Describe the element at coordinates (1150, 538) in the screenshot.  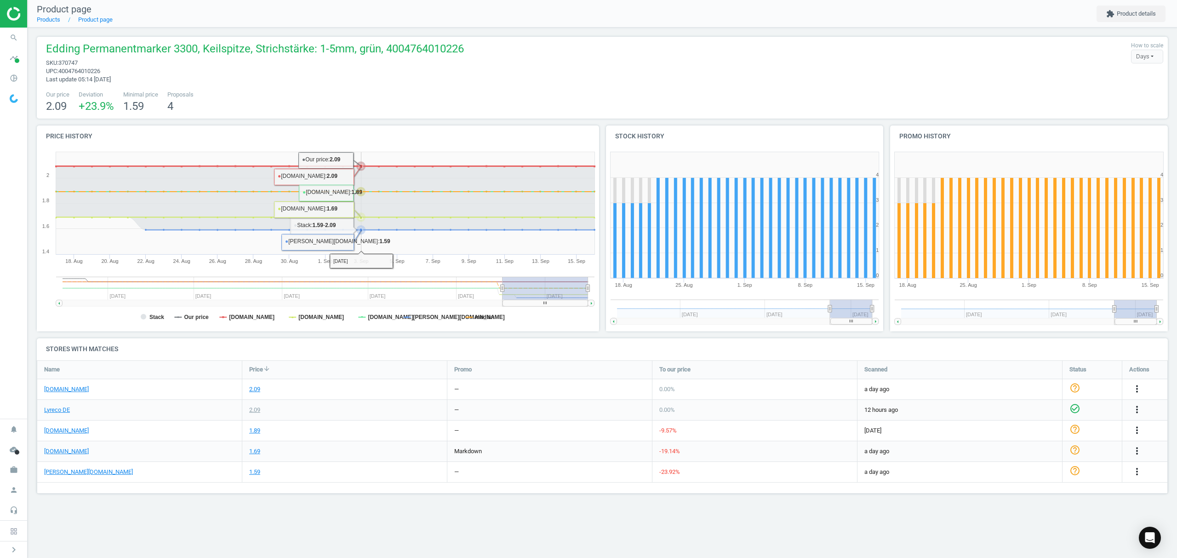
I see `div: Open Intercom Messenger` at that location.